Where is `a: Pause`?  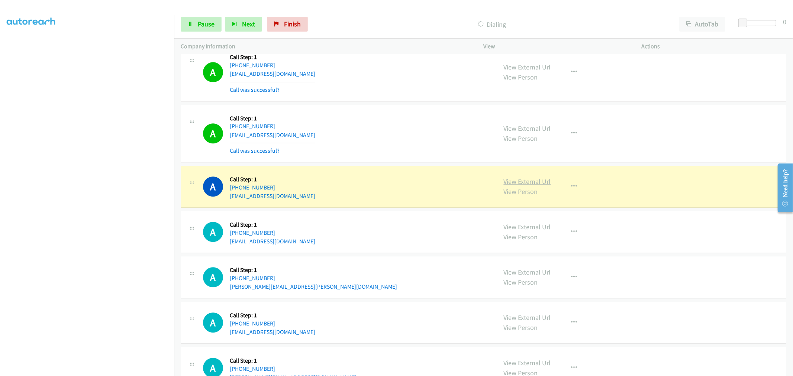 a: Pause is located at coordinates (201, 24).